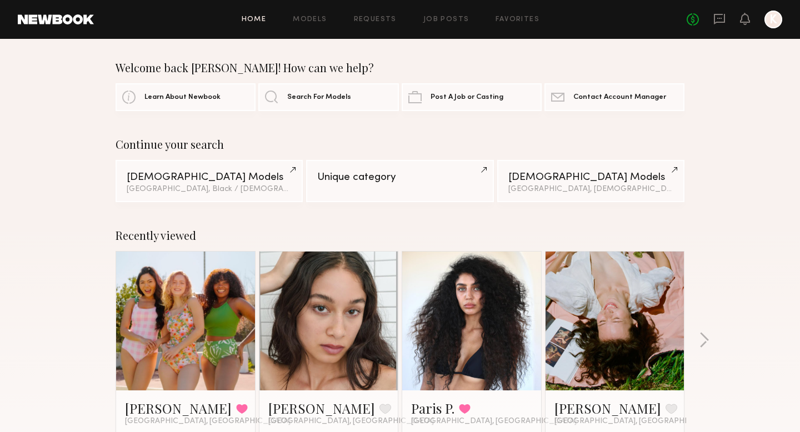  I want to click on span: Search For Models, so click(319, 97).